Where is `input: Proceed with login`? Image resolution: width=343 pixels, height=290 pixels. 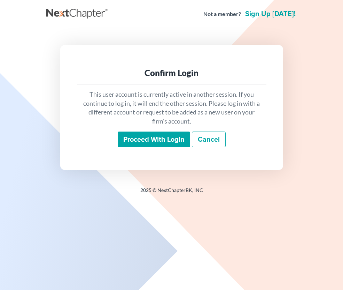
input: Proceed with login is located at coordinates (154, 139).